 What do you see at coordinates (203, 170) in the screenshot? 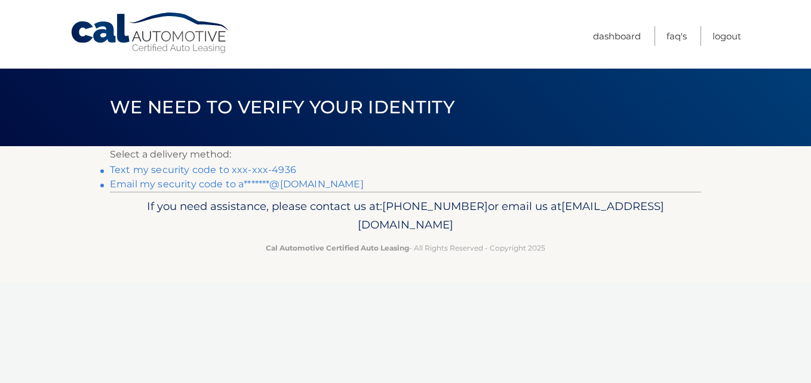
I see `a: Text my security code to xxx-xxx-4936` at bounding box center [203, 170].